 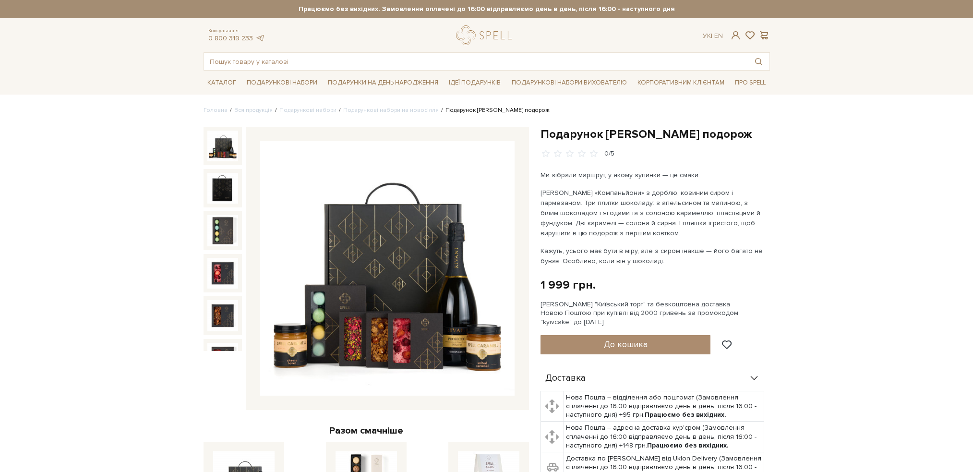 I want to click on td: Нова Пошта – відділення або поштомат (Замовлення сплаченні до 16:00 відправляємо день в день, піс..., so click(x=664, y=406).